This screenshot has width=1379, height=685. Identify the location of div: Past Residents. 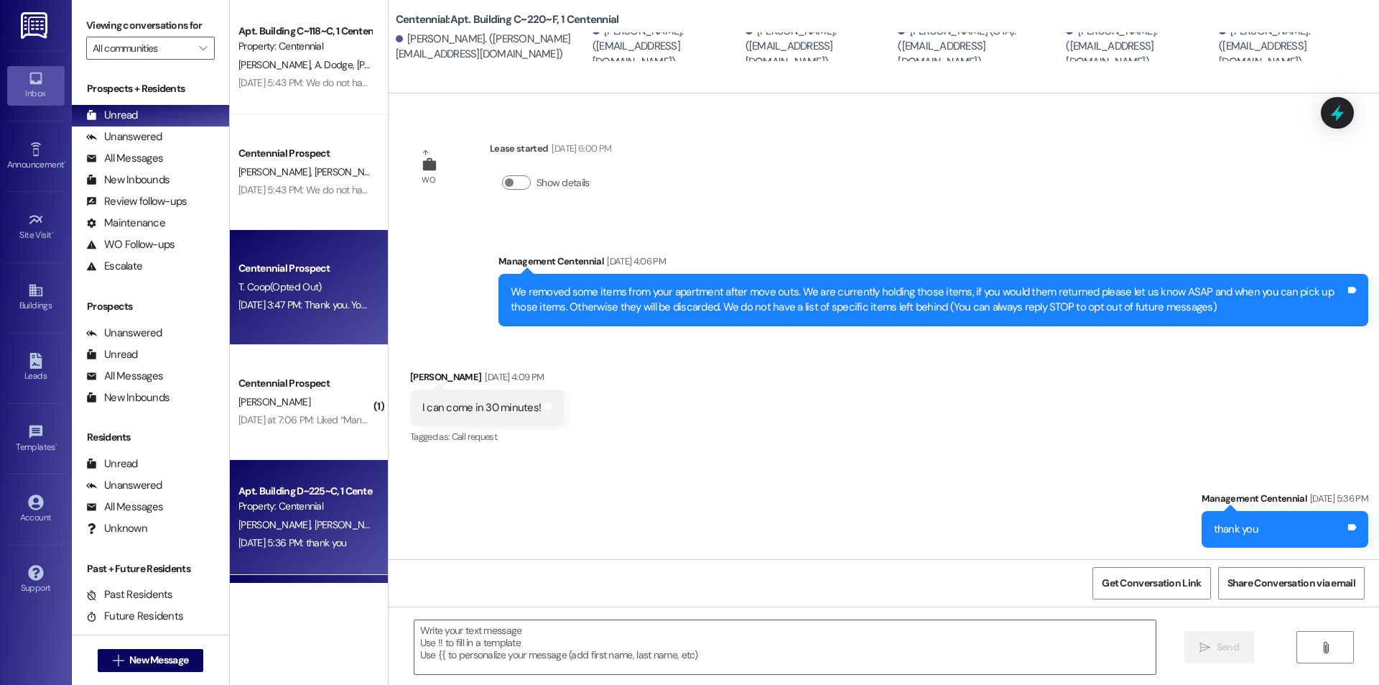
(129, 594).